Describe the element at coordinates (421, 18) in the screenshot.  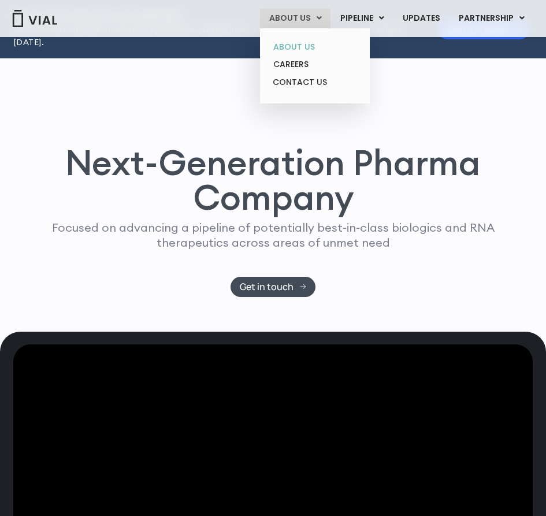
I see `a: UPDATES` at that location.